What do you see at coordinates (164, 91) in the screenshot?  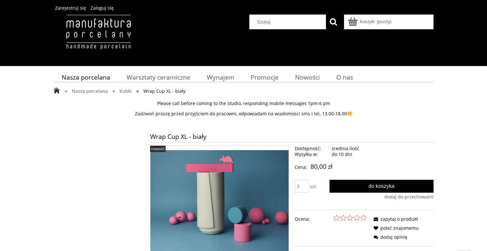 I see `span: Wrap Cup XL - biały` at bounding box center [164, 91].